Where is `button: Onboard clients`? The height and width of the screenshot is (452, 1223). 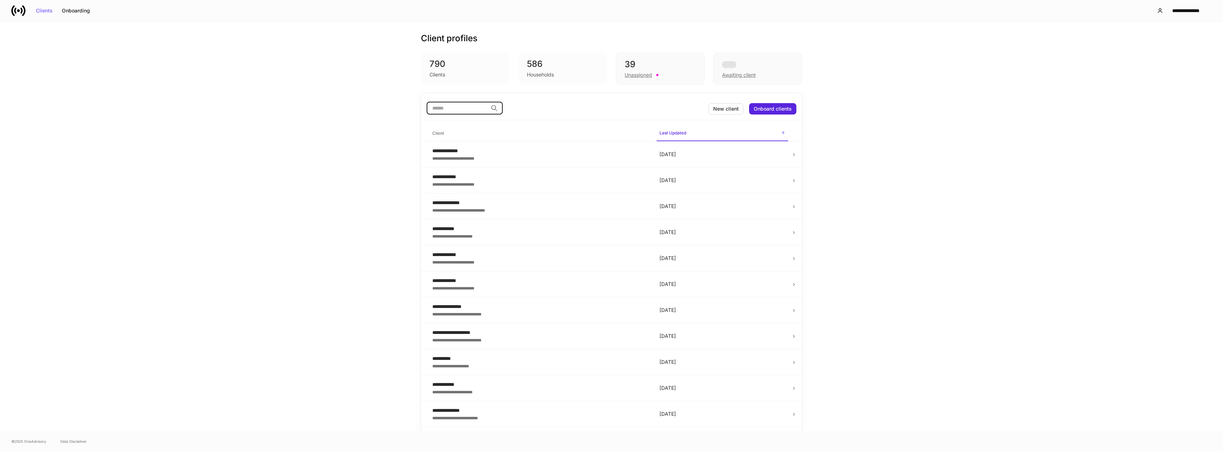 button: Onboard clients is located at coordinates (773, 109).